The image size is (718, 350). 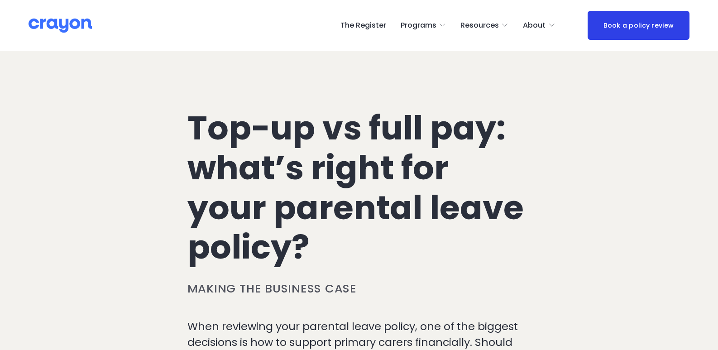 I want to click on img: Crayon, so click(x=60, y=25).